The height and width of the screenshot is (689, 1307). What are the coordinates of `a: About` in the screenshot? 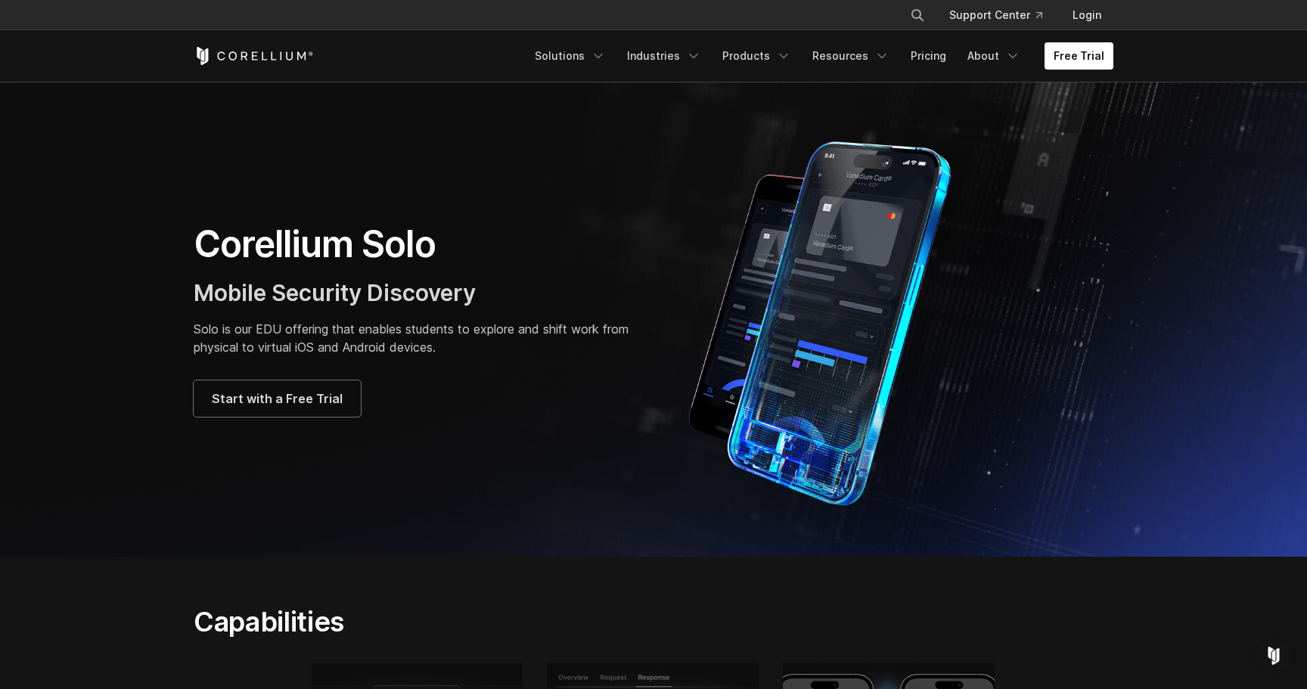 It's located at (994, 56).